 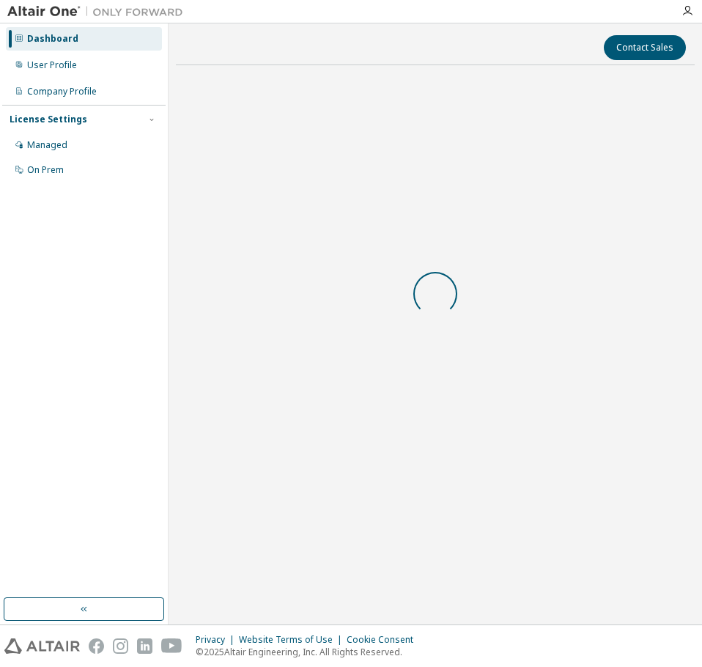 I want to click on img: instagram.svg, so click(x=120, y=646).